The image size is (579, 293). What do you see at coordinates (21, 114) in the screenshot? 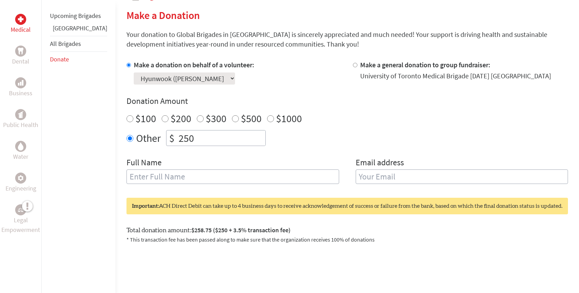
I see `div: Public Health` at bounding box center [21, 114].